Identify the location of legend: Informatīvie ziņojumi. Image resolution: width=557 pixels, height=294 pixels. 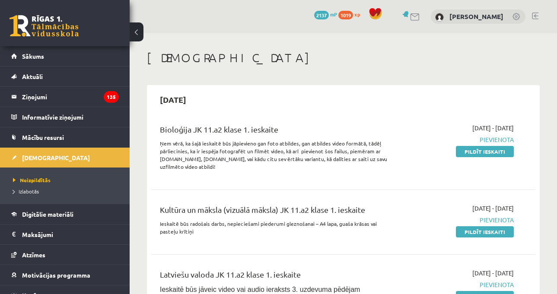
(70, 117).